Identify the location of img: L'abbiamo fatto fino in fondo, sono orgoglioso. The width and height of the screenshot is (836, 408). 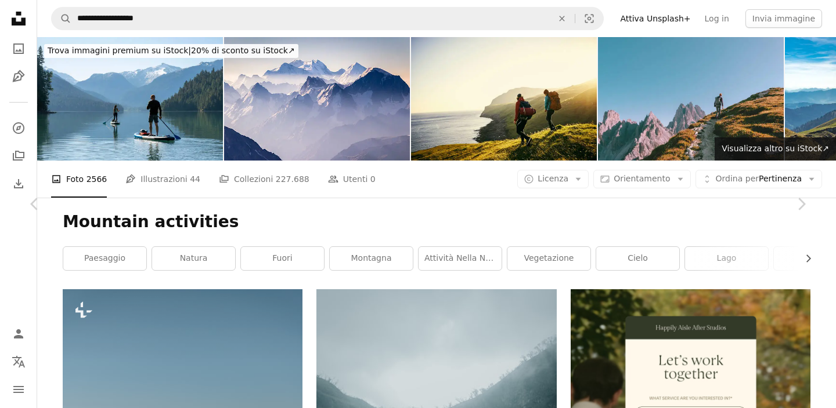
(504, 99).